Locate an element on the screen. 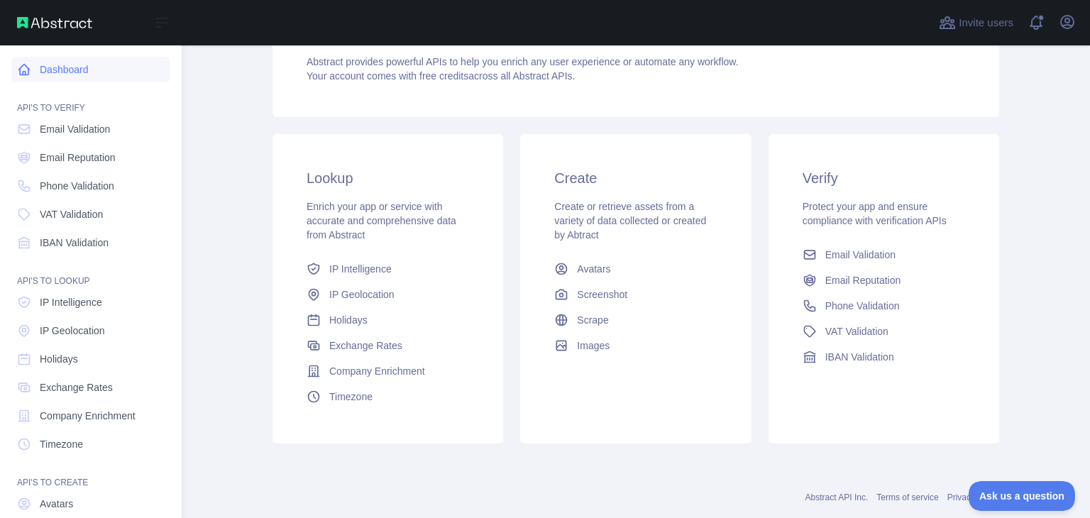 The width and height of the screenshot is (1090, 518). span: Your account comes with across all Abstract APIs. is located at coordinates (441, 76).